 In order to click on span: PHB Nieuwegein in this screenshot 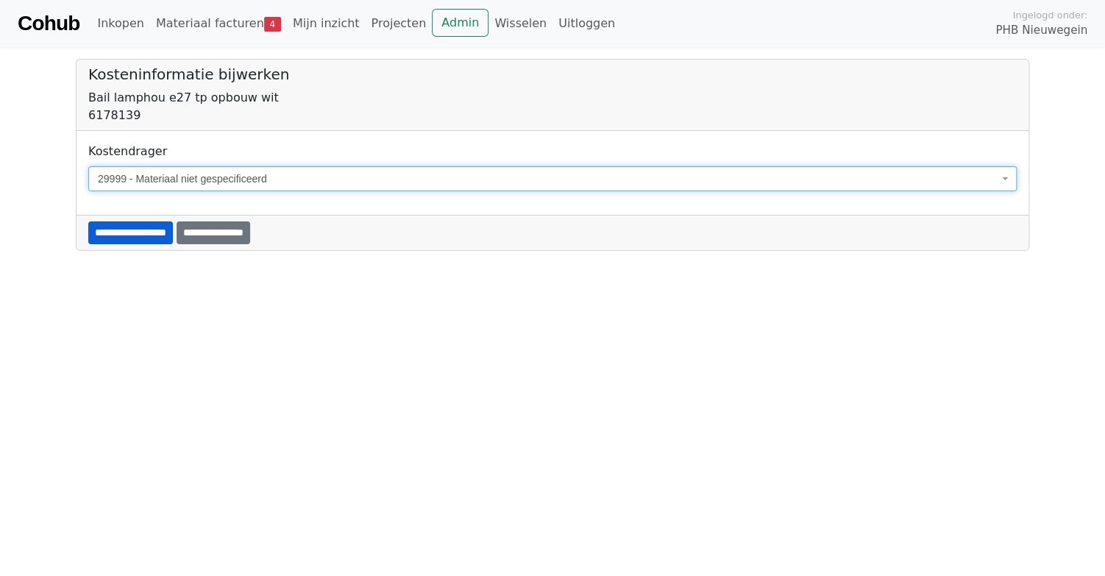, I will do `click(1041, 30)`.